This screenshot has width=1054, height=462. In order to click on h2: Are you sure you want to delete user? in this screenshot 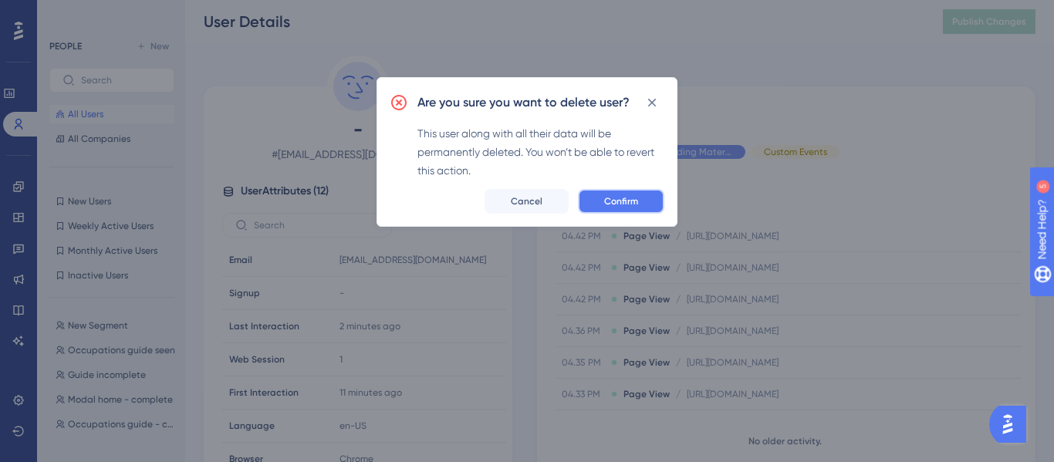, I will do `click(523, 103)`.